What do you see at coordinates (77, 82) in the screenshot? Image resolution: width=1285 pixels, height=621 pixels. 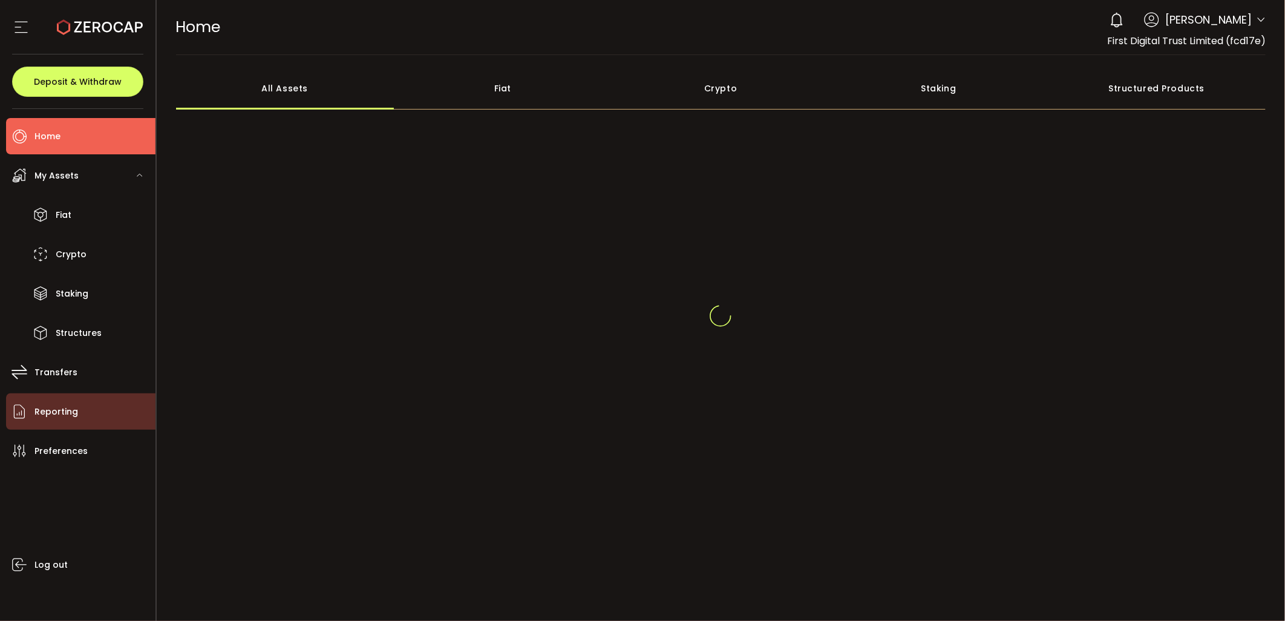 I see `span: Deposit & Withdraw` at bounding box center [77, 82].